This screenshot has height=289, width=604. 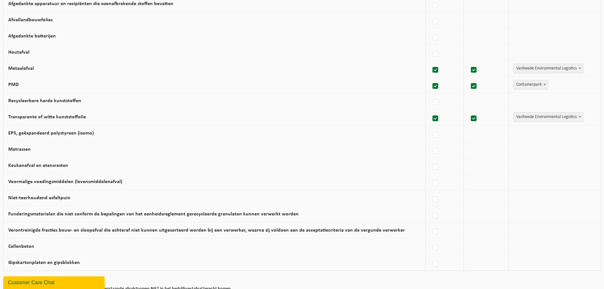 What do you see at coordinates (206, 230) in the screenshot?
I see `label: Verontreinigde fracties bouw- en sloopafval die achteraf niet kunnen uitgesorteerd worden bij een...` at bounding box center [206, 230].